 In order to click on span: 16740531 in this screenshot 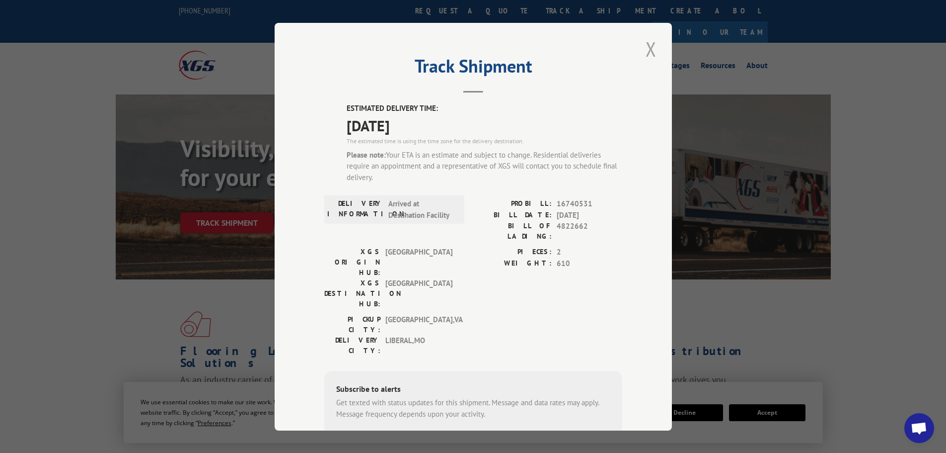, I will do `click(590, 204)`.